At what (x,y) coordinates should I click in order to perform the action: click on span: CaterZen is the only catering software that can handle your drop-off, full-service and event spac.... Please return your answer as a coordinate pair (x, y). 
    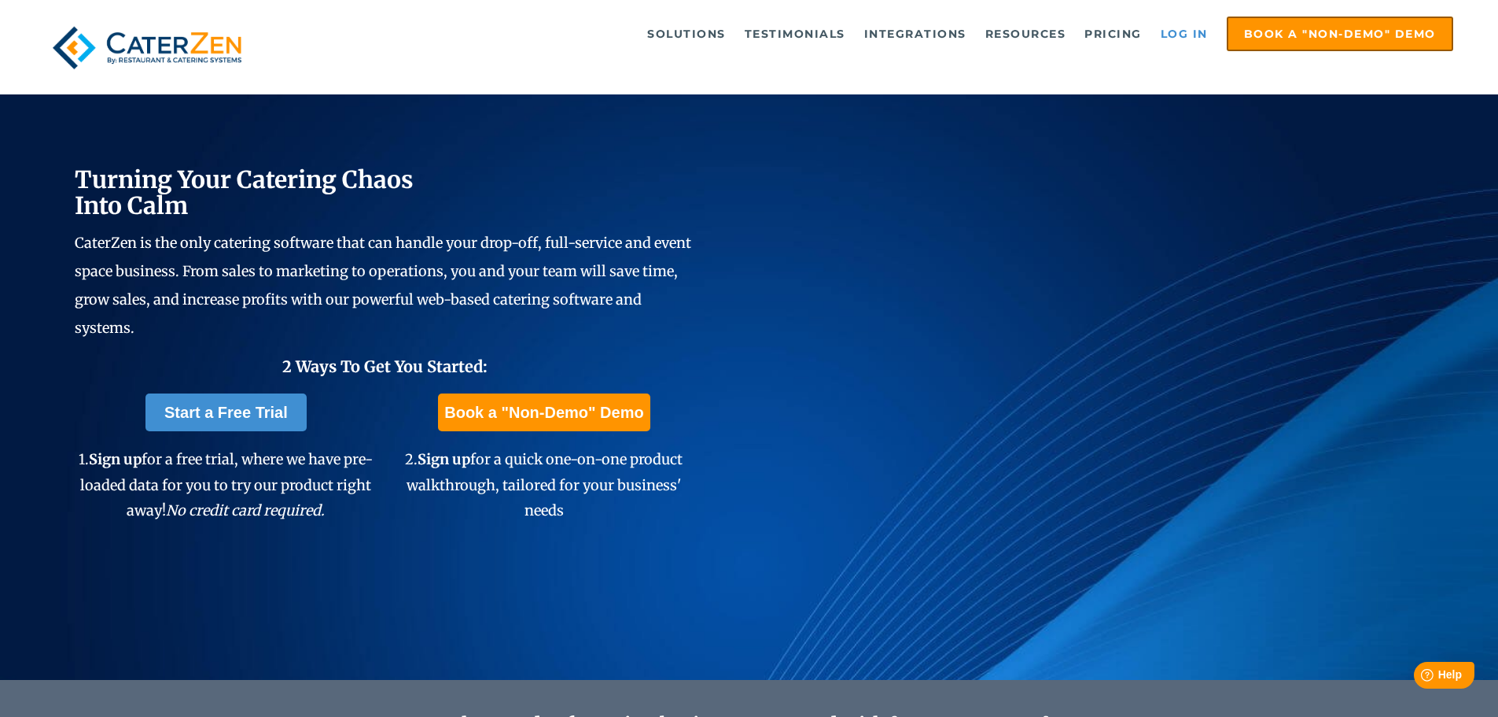
    Looking at the image, I should click on (383, 285).